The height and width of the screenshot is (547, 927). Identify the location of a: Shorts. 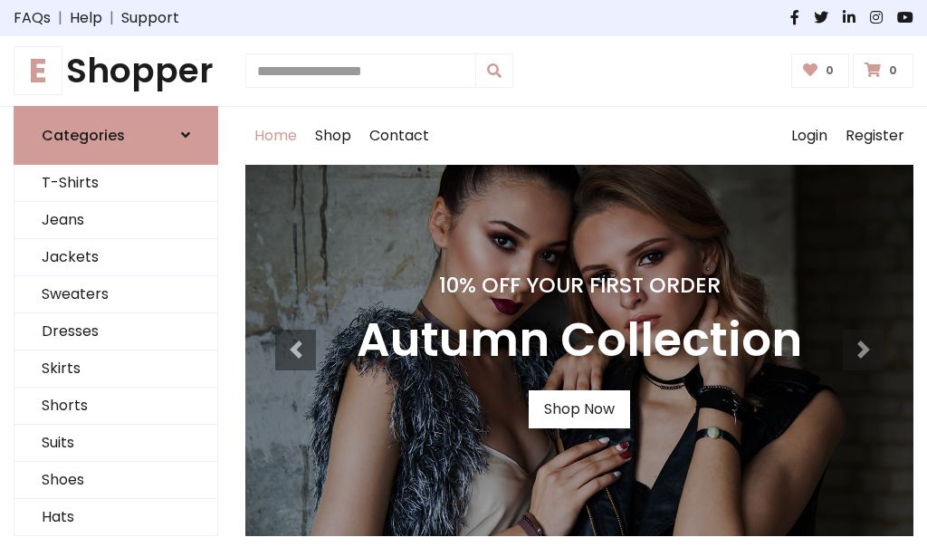
(116, 406).